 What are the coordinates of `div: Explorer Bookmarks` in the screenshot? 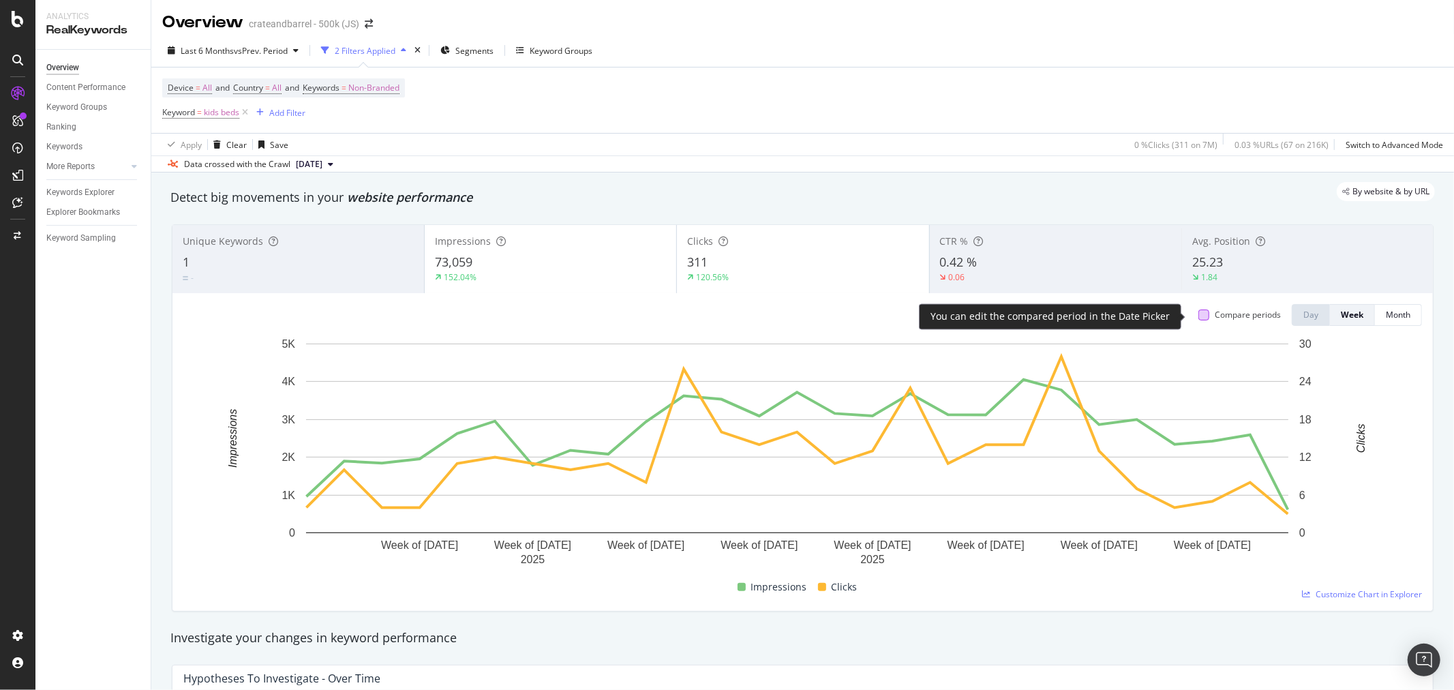 It's located at (83, 212).